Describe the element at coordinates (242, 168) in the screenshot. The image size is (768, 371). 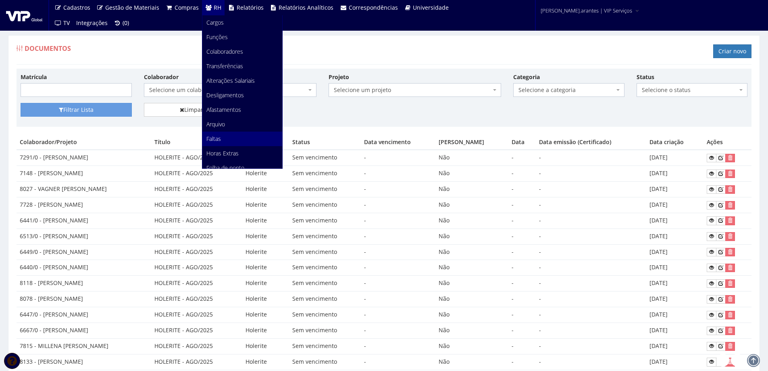
I see `a: Folha de ponto` at that location.